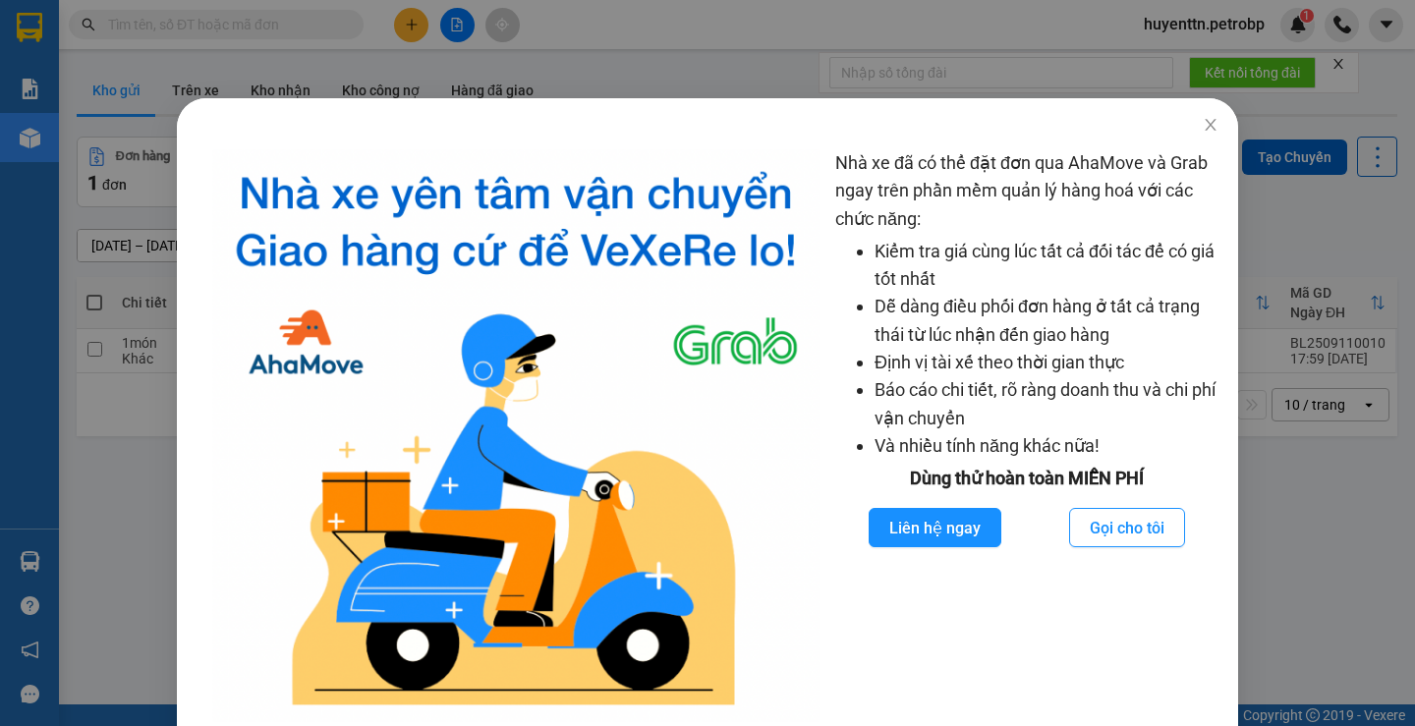 The height and width of the screenshot is (726, 1415). What do you see at coordinates (1046, 265) in the screenshot?
I see `li: Kiểm tra giá cùng lúc tất cả đối tác để có giá tốt nhất` at bounding box center [1046, 265].